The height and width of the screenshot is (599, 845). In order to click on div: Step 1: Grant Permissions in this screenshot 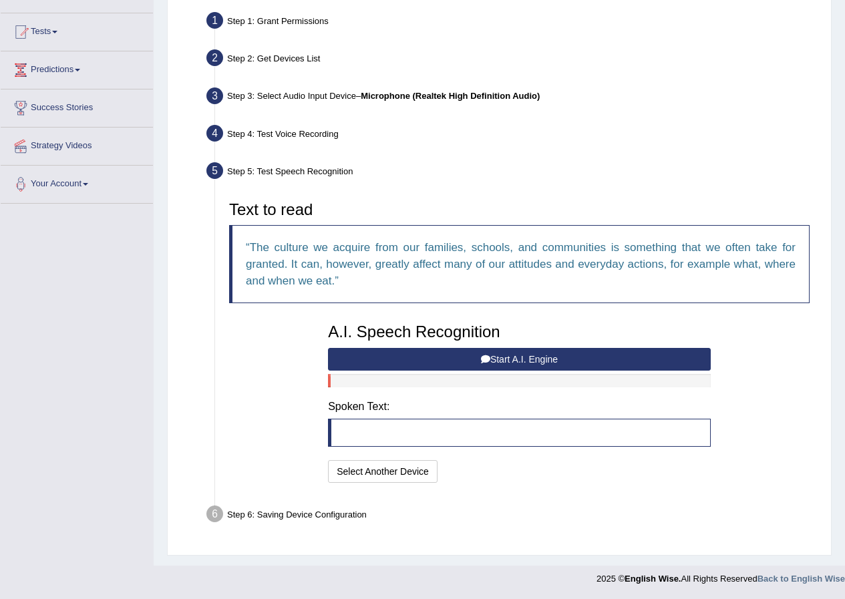, I will do `click(512, 23)`.